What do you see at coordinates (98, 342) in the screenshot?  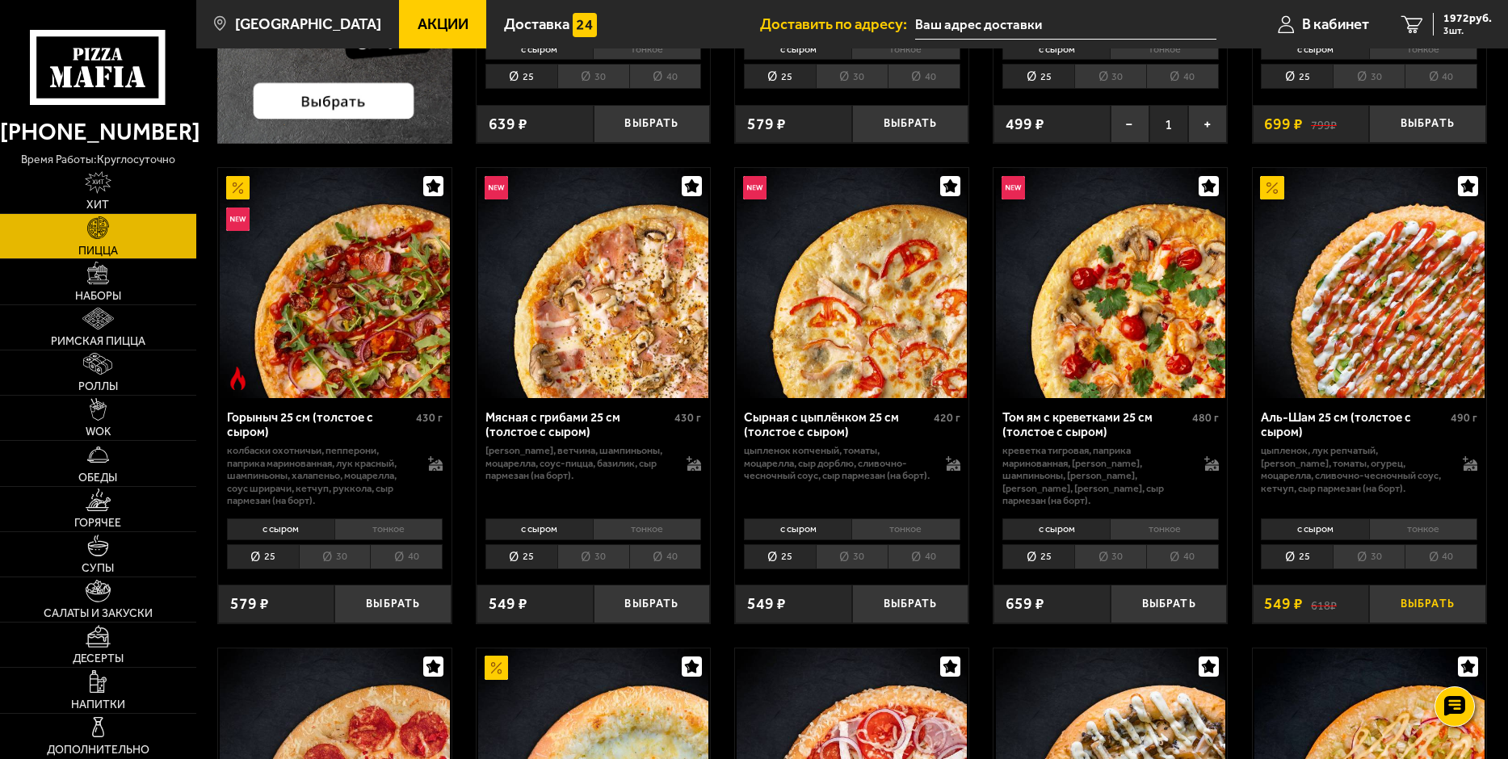 I see `span: Римская пицца` at bounding box center [98, 342].